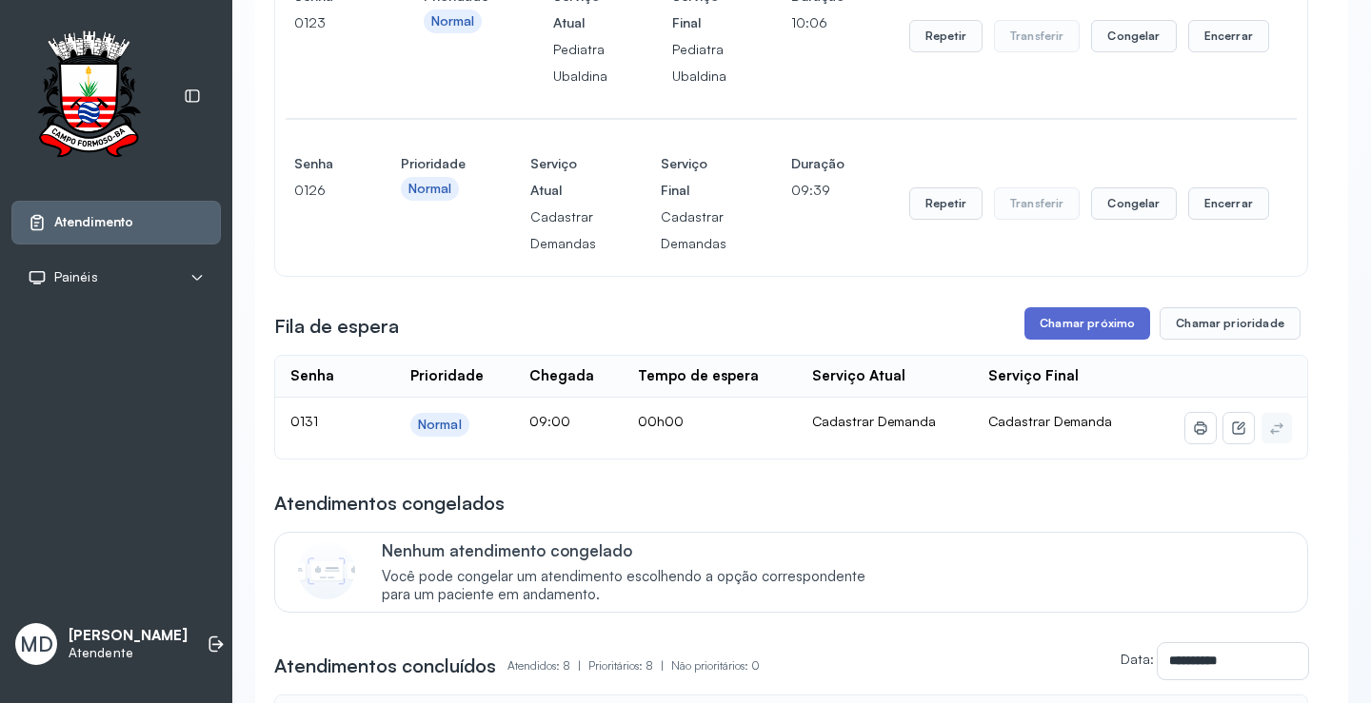 This screenshot has height=703, width=1371. Describe the element at coordinates (633, 550) in the screenshot. I see `p: Nenhum atendimento congelado` at that location.